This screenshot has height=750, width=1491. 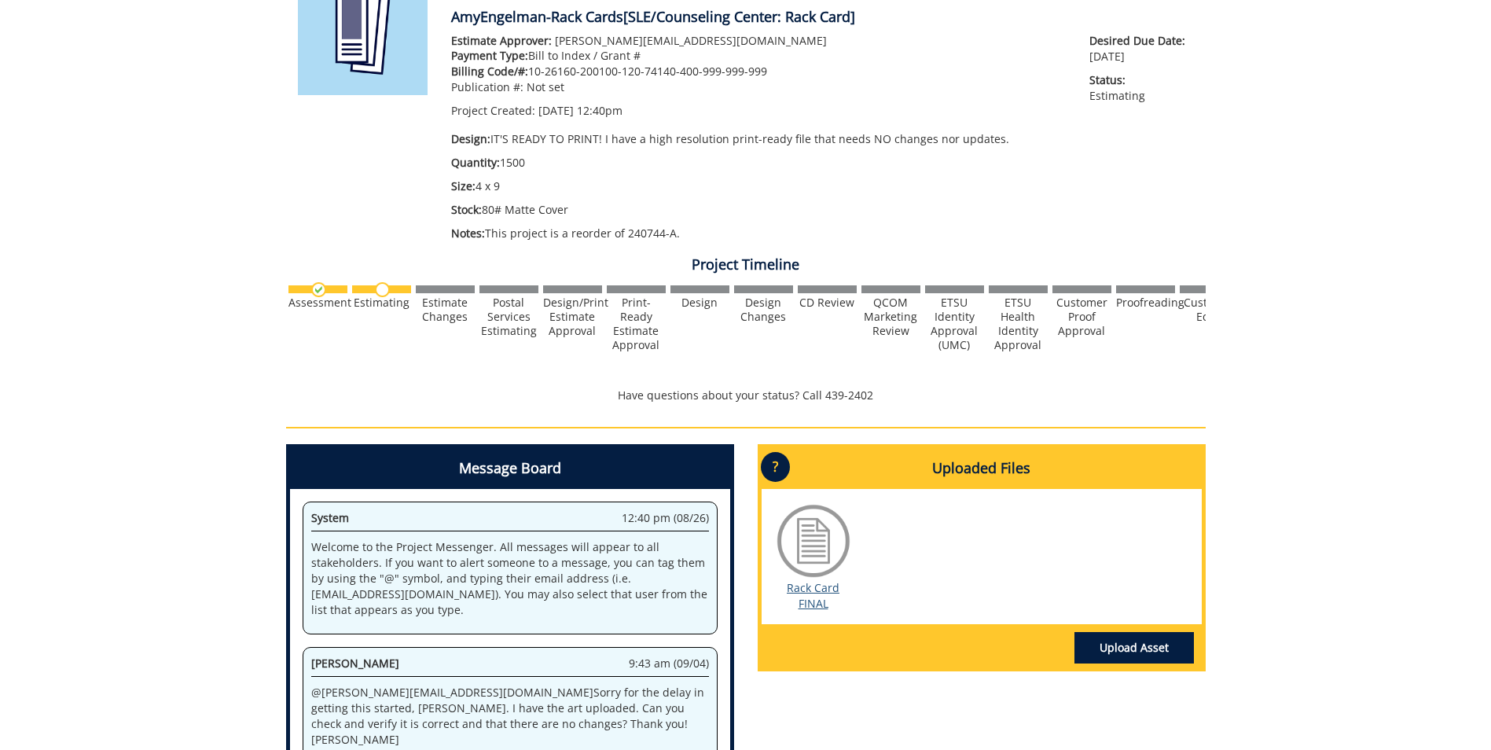 What do you see at coordinates (510, 578) in the screenshot?
I see `p: Welcome to the Project Messenger. All messages will appear to all stakeholders. If you want to al...` at bounding box center [510, 578].